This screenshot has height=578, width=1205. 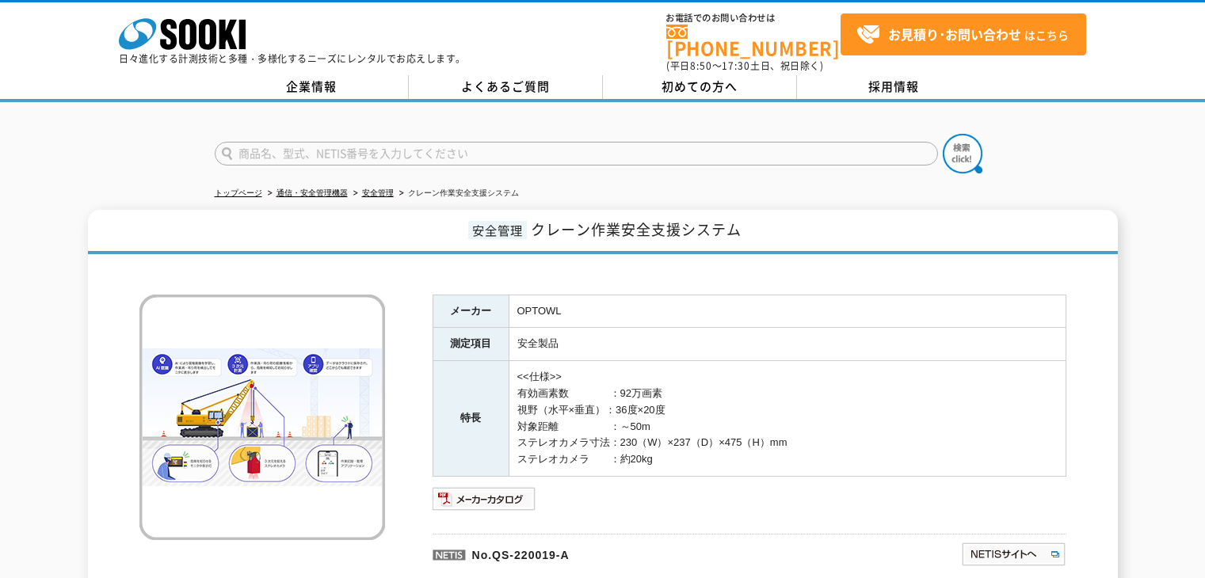 I want to click on a: 採用情報, so click(x=893, y=87).